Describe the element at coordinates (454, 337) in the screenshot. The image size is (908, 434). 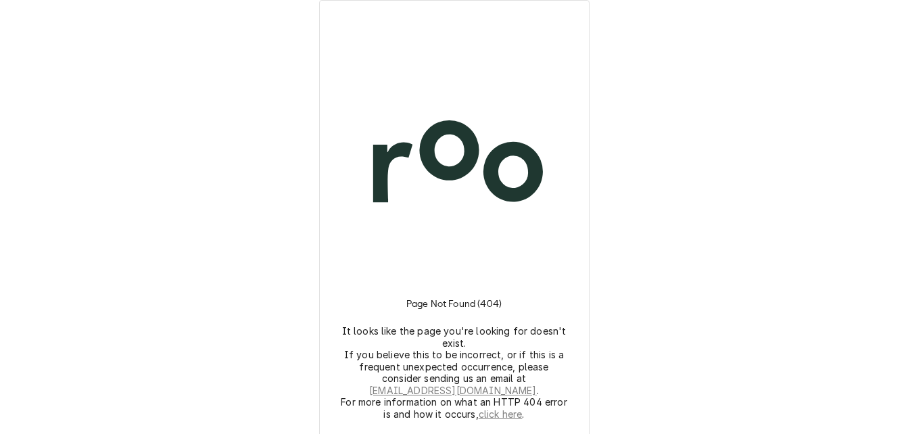
I see `p: It looks like the page you're looking for doesn't exist.` at that location.